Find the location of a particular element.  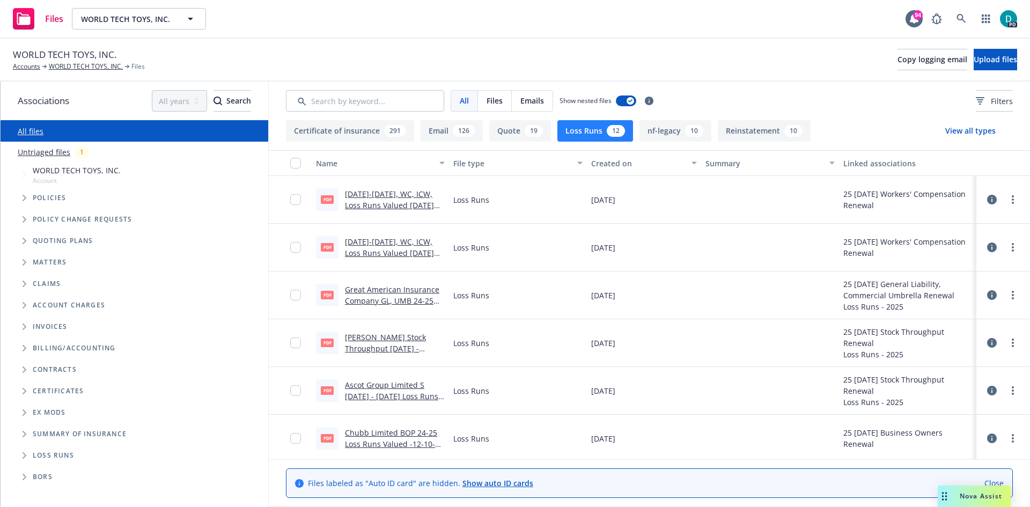

span: Billing/Accounting is located at coordinates (74, 348).